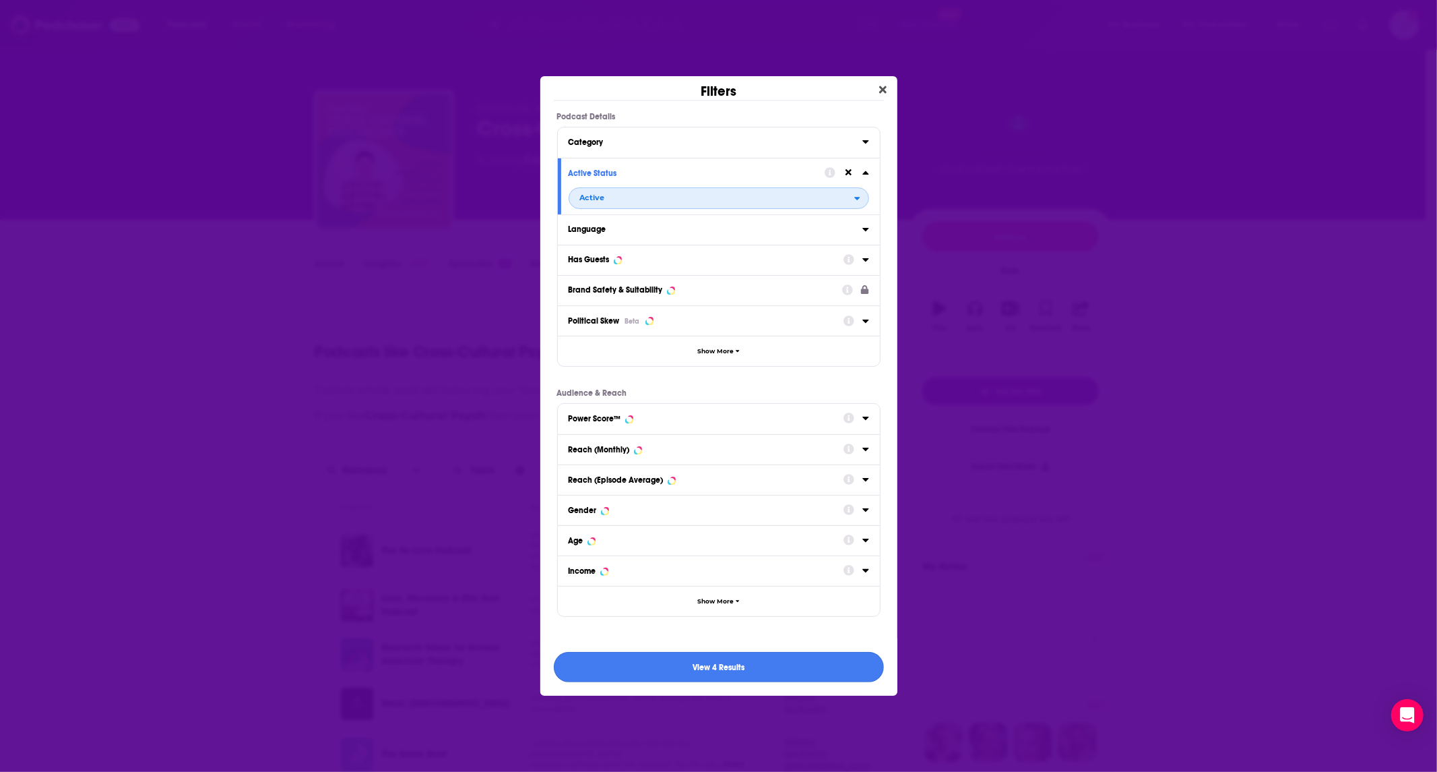 This screenshot has width=1437, height=772. Describe the element at coordinates (716, 141) in the screenshot. I see `button: Category` at that location.